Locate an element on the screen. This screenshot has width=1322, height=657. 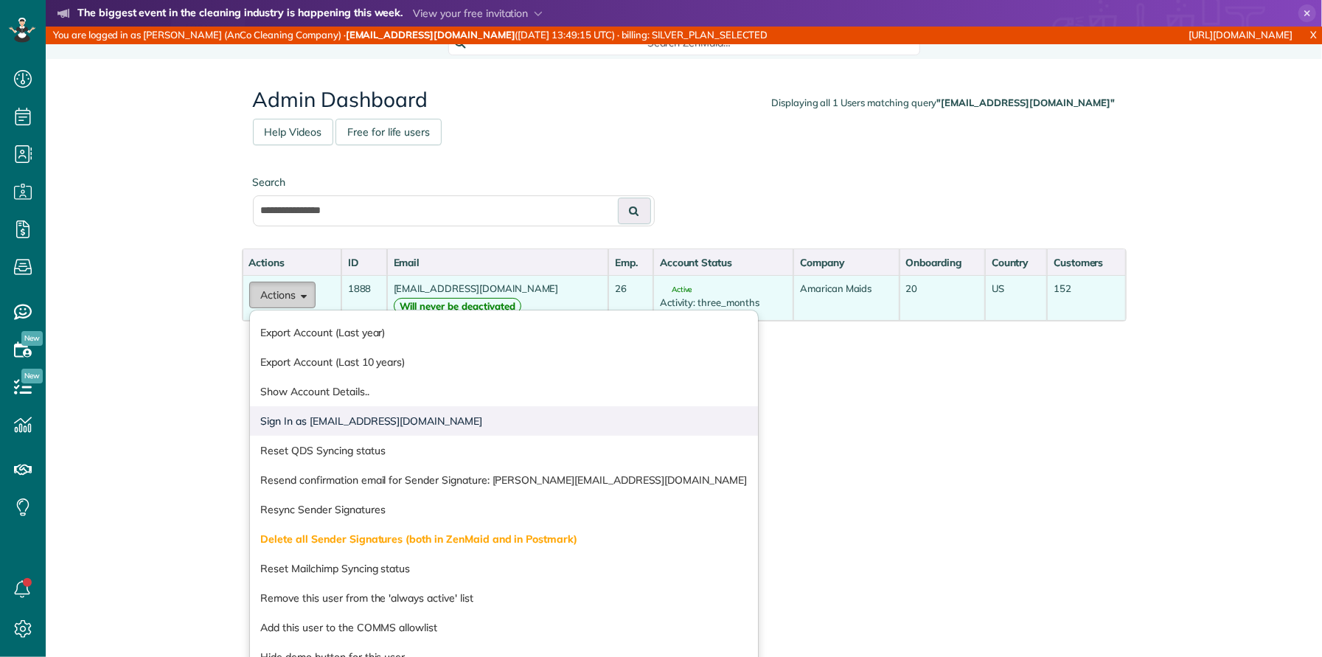
span: Active is located at coordinates (676, 290).